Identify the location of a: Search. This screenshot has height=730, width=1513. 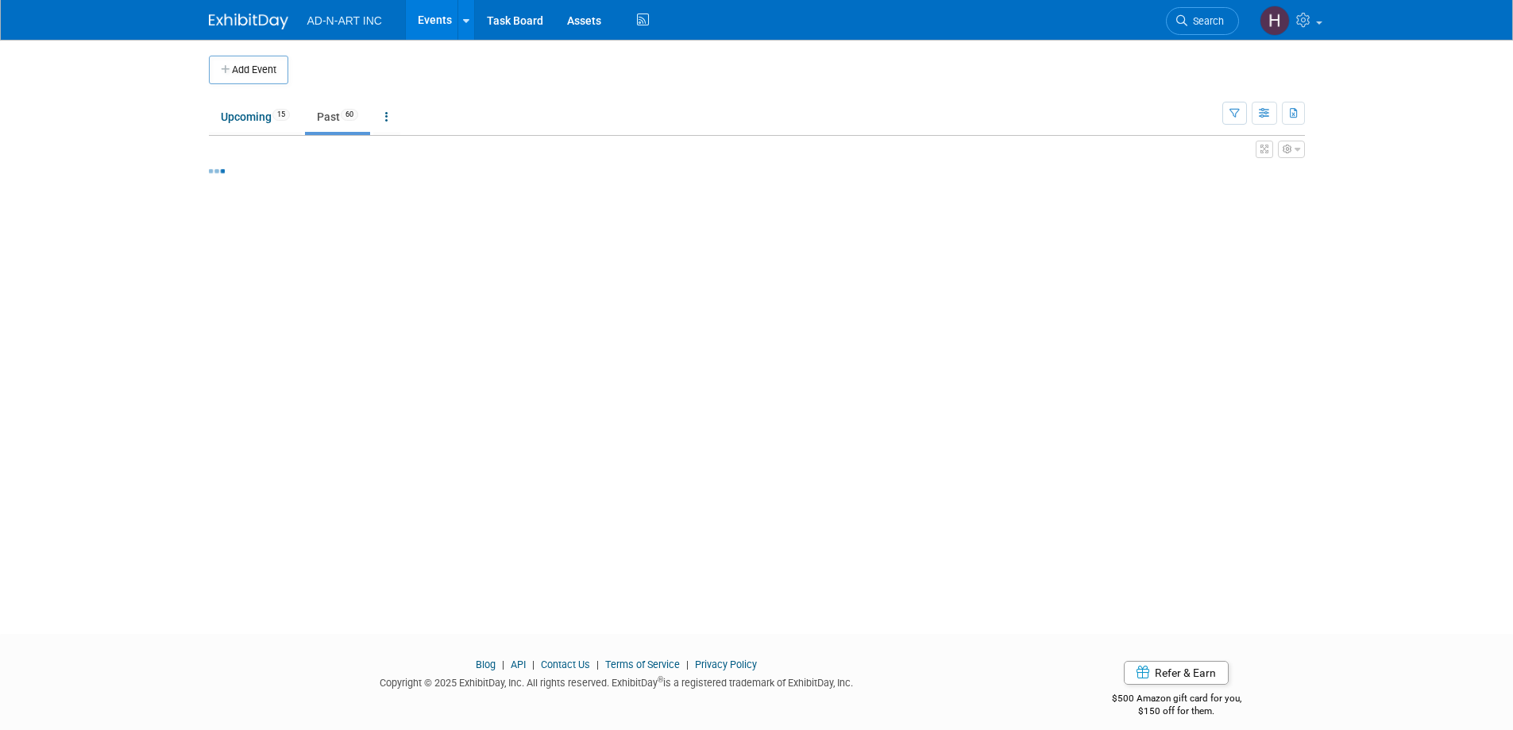
(1203, 21).